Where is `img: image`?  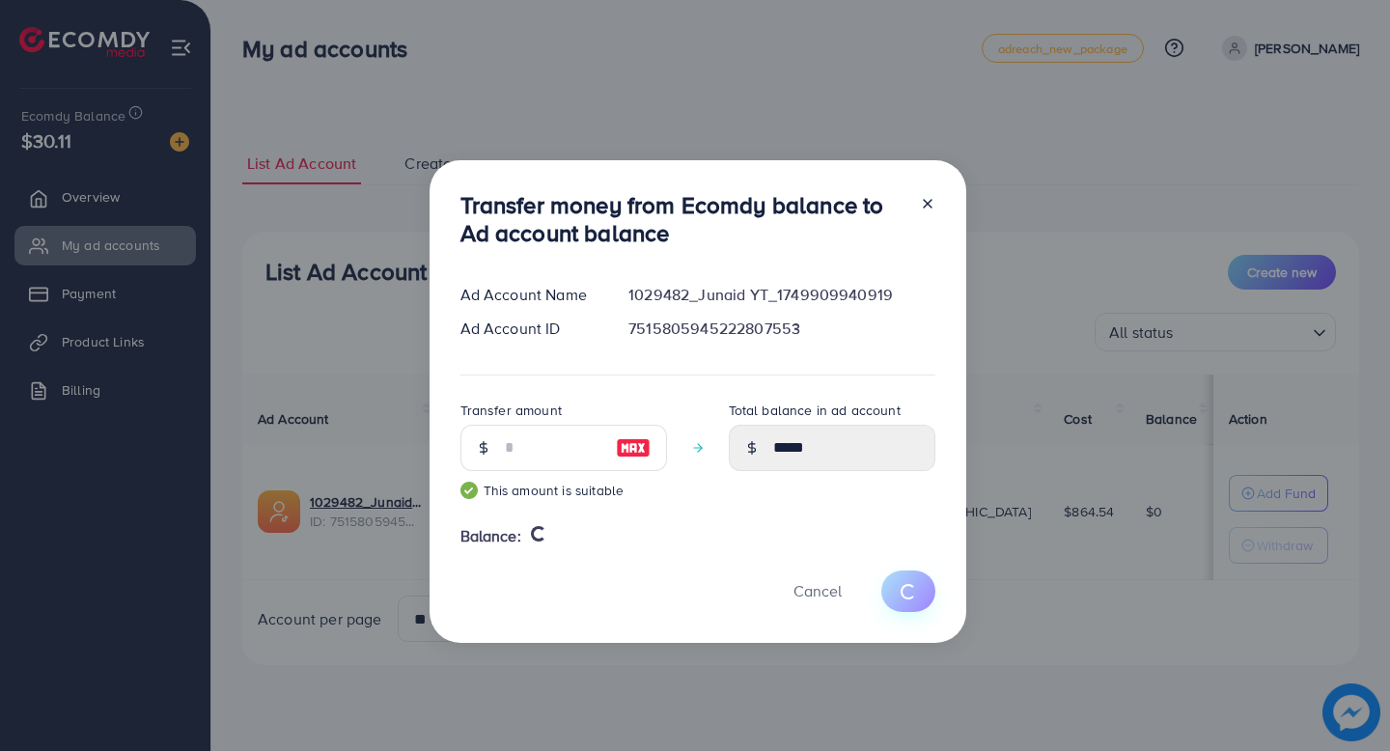 img: image is located at coordinates (633, 448).